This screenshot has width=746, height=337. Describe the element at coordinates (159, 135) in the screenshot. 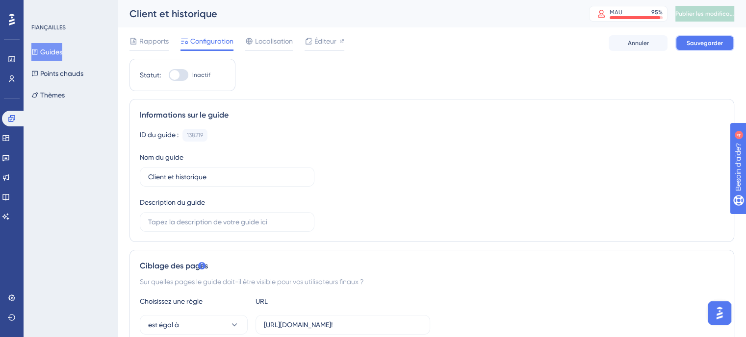

I see `font: ID du guide :` at that location.